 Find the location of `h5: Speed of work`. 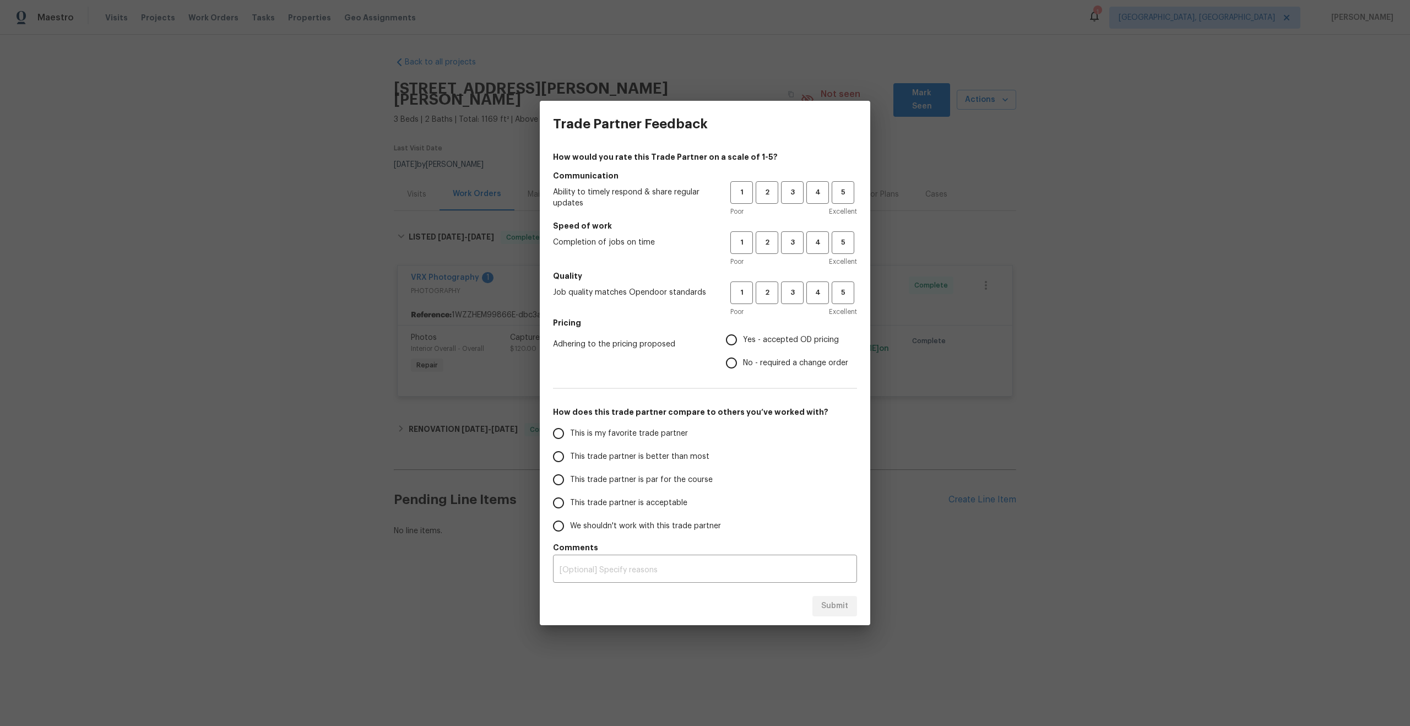

h5: Speed of work is located at coordinates (705, 226).